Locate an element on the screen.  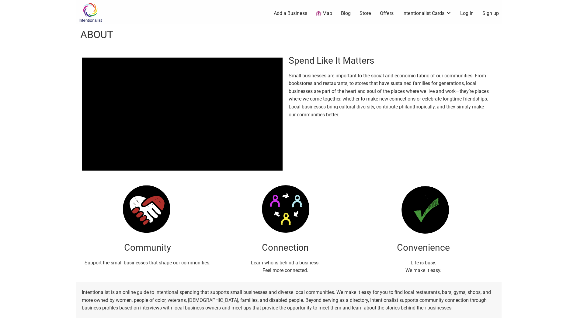
a: Log In is located at coordinates (467, 13).